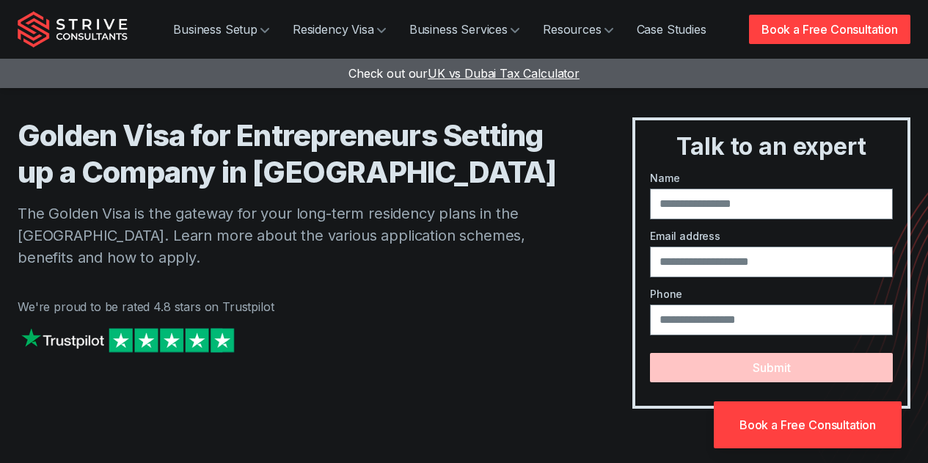 The image size is (928, 463). What do you see at coordinates (771, 147) in the screenshot?
I see `h3: Talk to an expert` at bounding box center [771, 147].